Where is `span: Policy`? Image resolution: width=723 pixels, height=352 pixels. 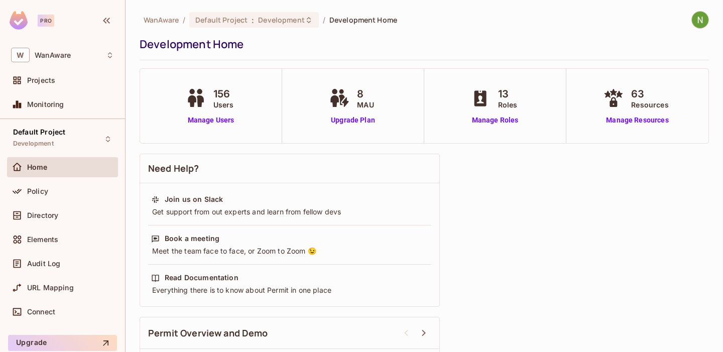 span: Policy is located at coordinates (38, 191).